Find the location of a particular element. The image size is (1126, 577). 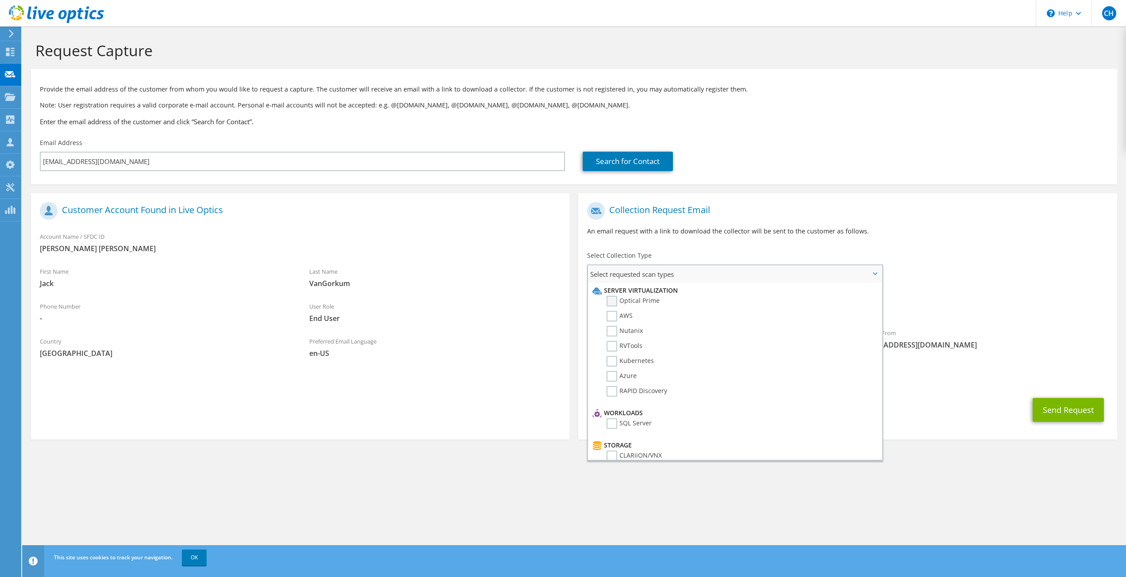

div: Preferred Email Language is located at coordinates (435, 347).